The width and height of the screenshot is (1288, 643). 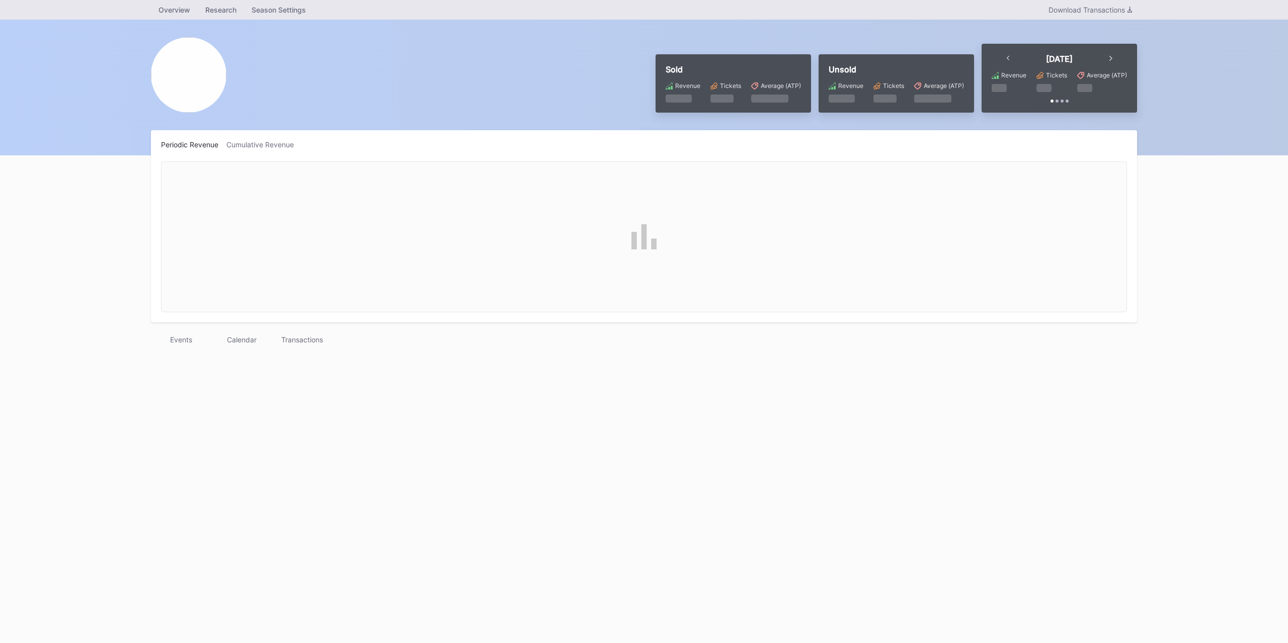 What do you see at coordinates (302, 340) in the screenshot?
I see `div: Transactions` at bounding box center [302, 340].